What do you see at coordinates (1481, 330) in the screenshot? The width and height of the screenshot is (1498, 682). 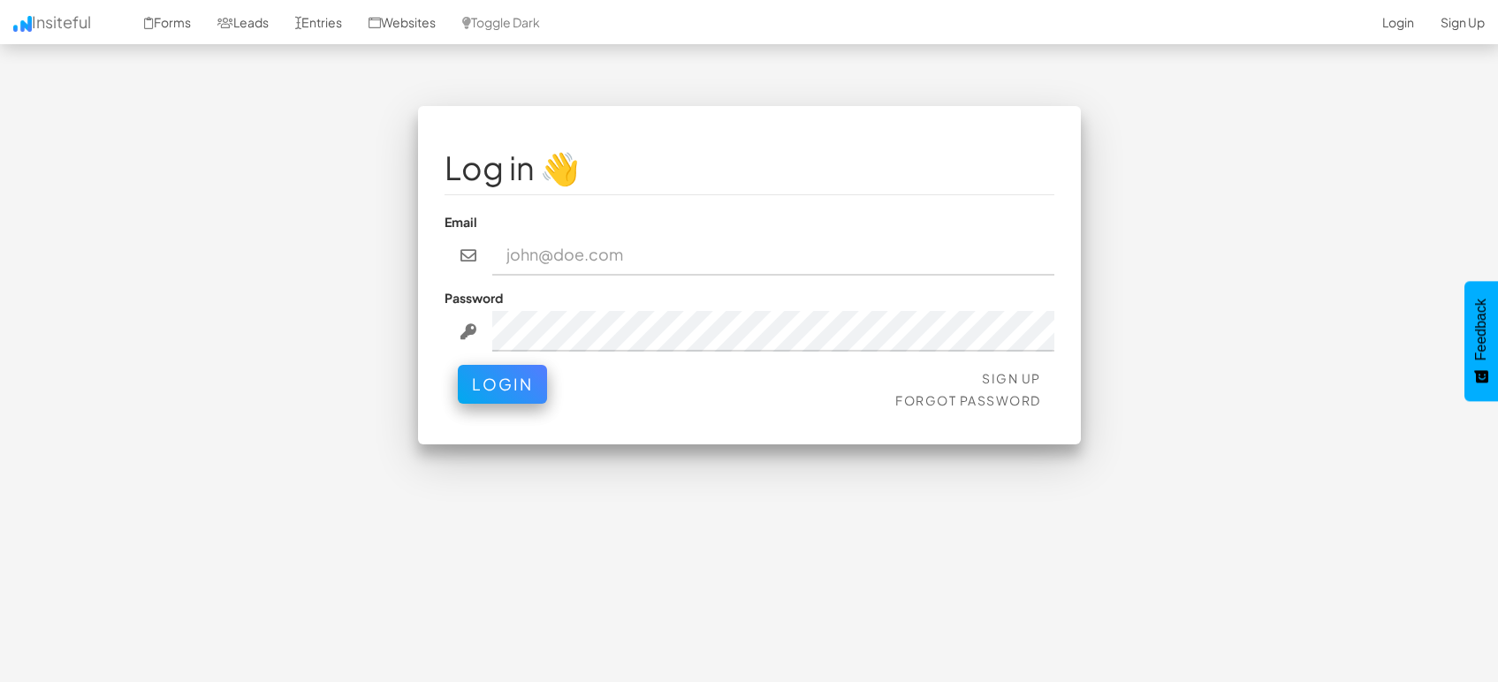 I see `span: Feedback` at bounding box center [1481, 330].